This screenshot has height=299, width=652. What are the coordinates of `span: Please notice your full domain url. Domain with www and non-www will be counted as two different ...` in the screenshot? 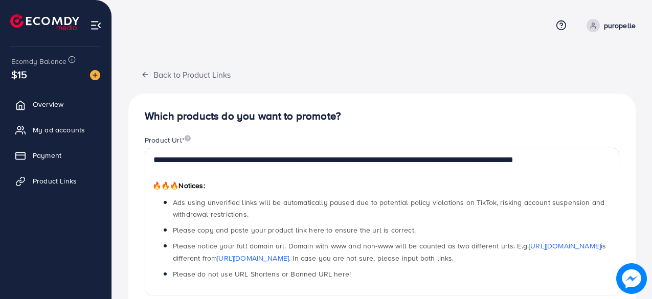 It's located at (389, 252).